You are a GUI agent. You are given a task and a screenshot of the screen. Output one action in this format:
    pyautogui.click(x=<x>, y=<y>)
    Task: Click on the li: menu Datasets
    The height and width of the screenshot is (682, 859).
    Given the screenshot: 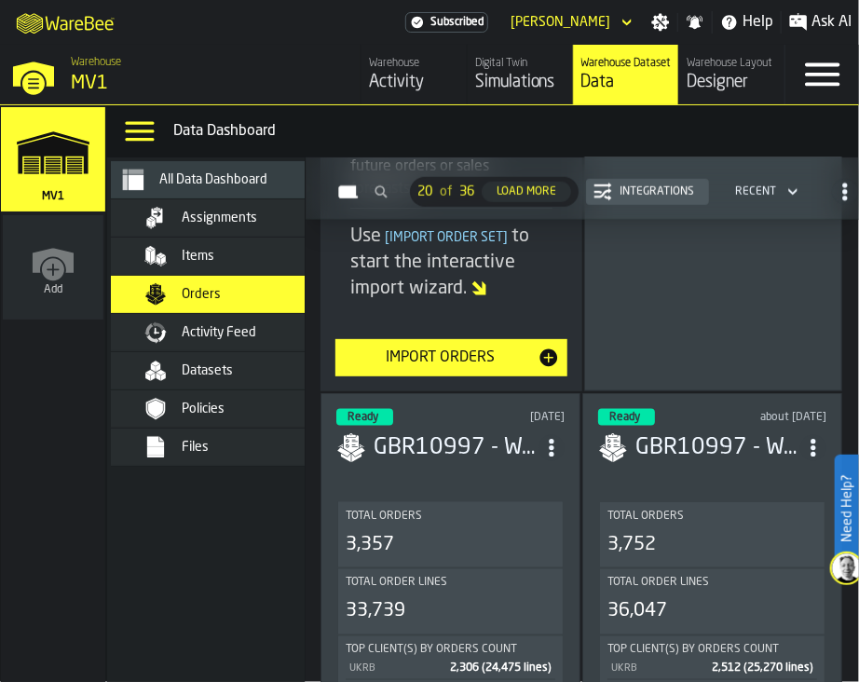 What is the action you would take?
    pyautogui.click(x=241, y=371)
    